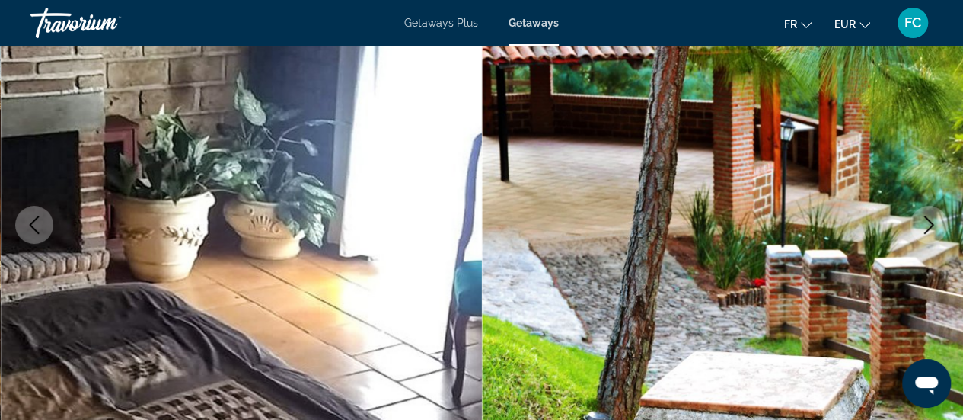 This screenshot has width=963, height=420. What do you see at coordinates (852, 24) in the screenshot?
I see `button: Change currency` at bounding box center [852, 24].